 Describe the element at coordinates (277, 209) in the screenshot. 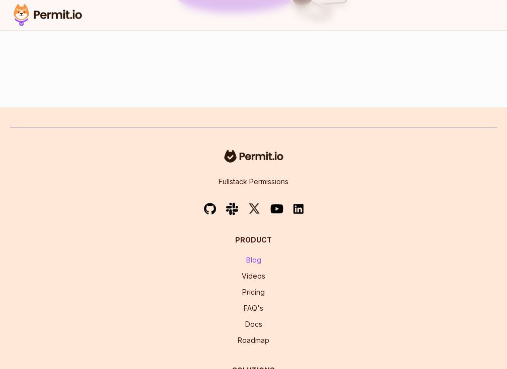

I see `img: youtube` at that location.